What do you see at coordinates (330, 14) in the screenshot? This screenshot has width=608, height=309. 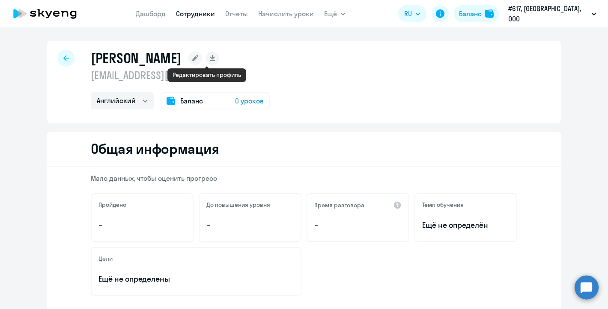 I see `span: Ещё` at bounding box center [330, 14].